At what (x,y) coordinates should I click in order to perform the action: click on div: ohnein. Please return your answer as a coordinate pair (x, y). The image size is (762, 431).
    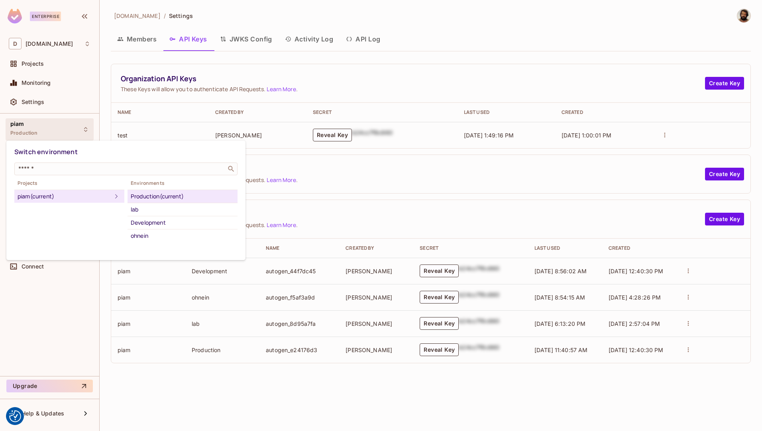
    Looking at the image, I should click on (183, 236).